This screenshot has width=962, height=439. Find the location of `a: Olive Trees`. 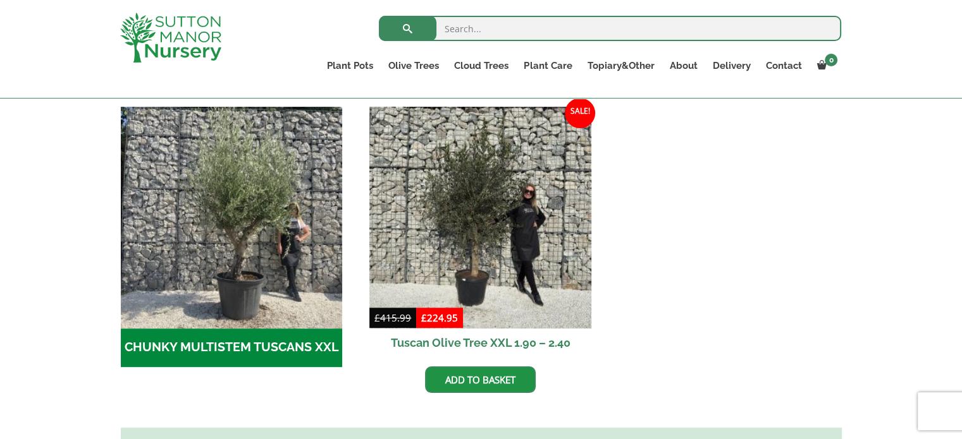

a: Olive Trees is located at coordinates (414, 66).